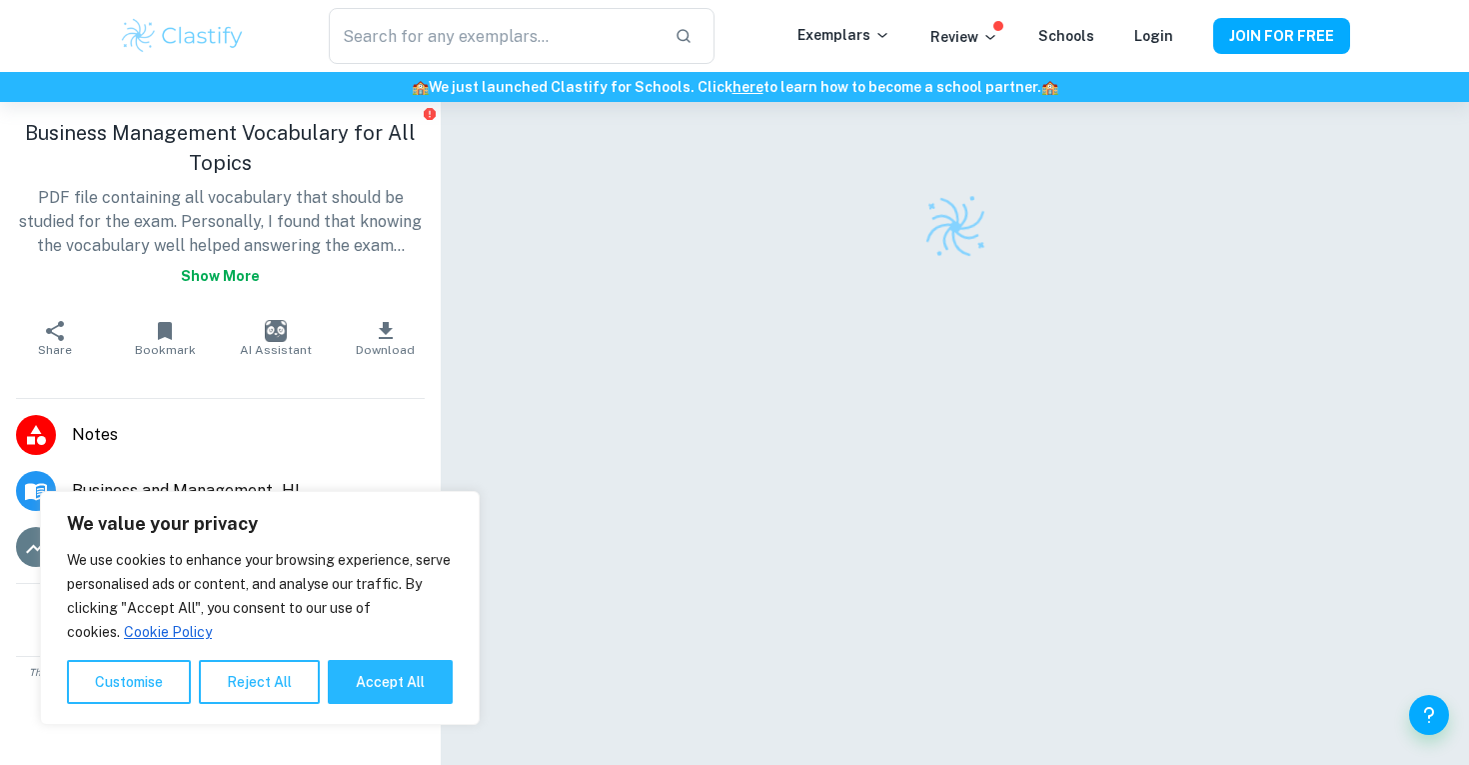 The width and height of the screenshot is (1469, 765). I want to click on button: Reject All, so click(259, 682).